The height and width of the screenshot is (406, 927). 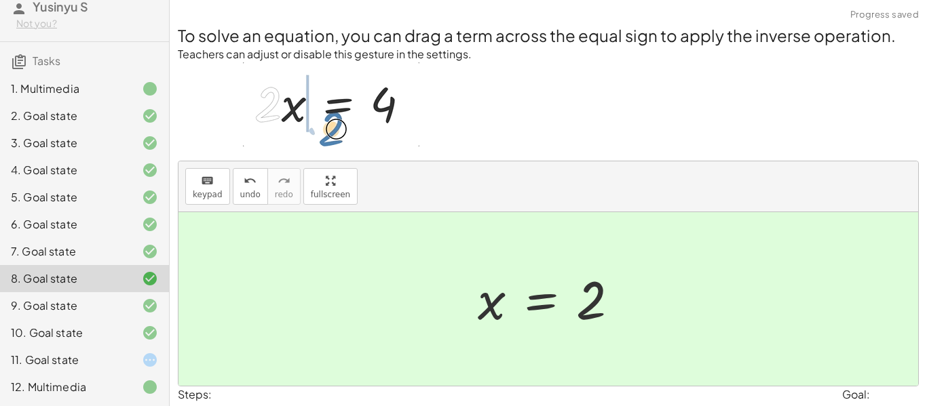 I want to click on div: 1. Multimedia, so click(x=65, y=89).